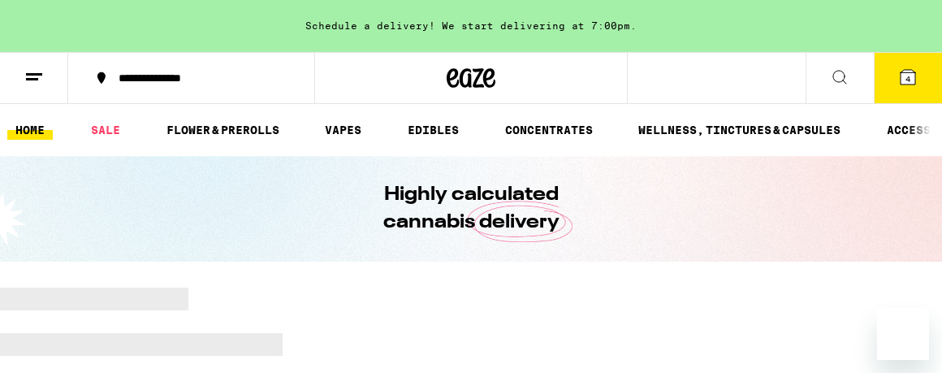 The height and width of the screenshot is (373, 942). I want to click on h1: Highly calculated cannabis delivery, so click(471, 209).